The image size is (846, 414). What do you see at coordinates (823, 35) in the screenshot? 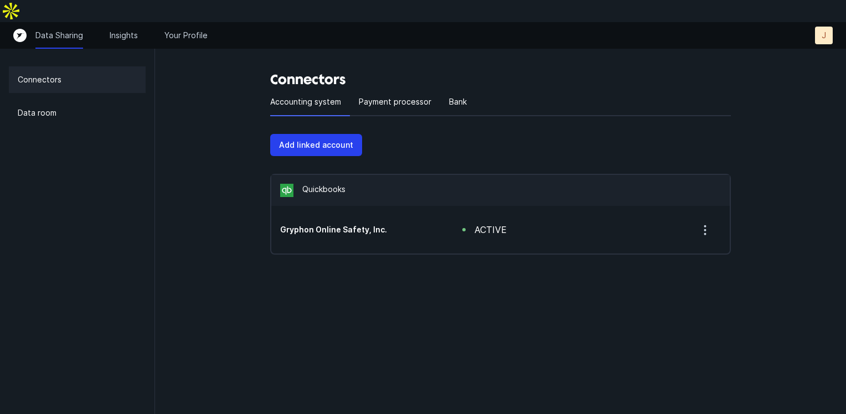
I see `button: J` at bounding box center [823, 35].